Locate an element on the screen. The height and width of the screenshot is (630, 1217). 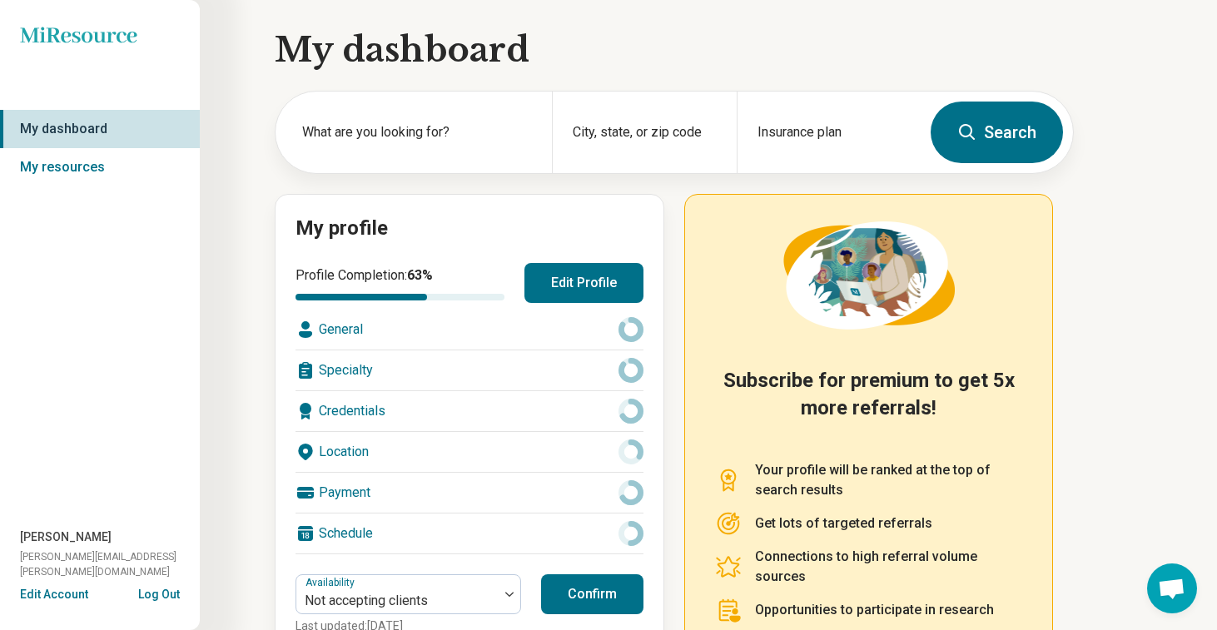
div: Open chat is located at coordinates (1172, 588).